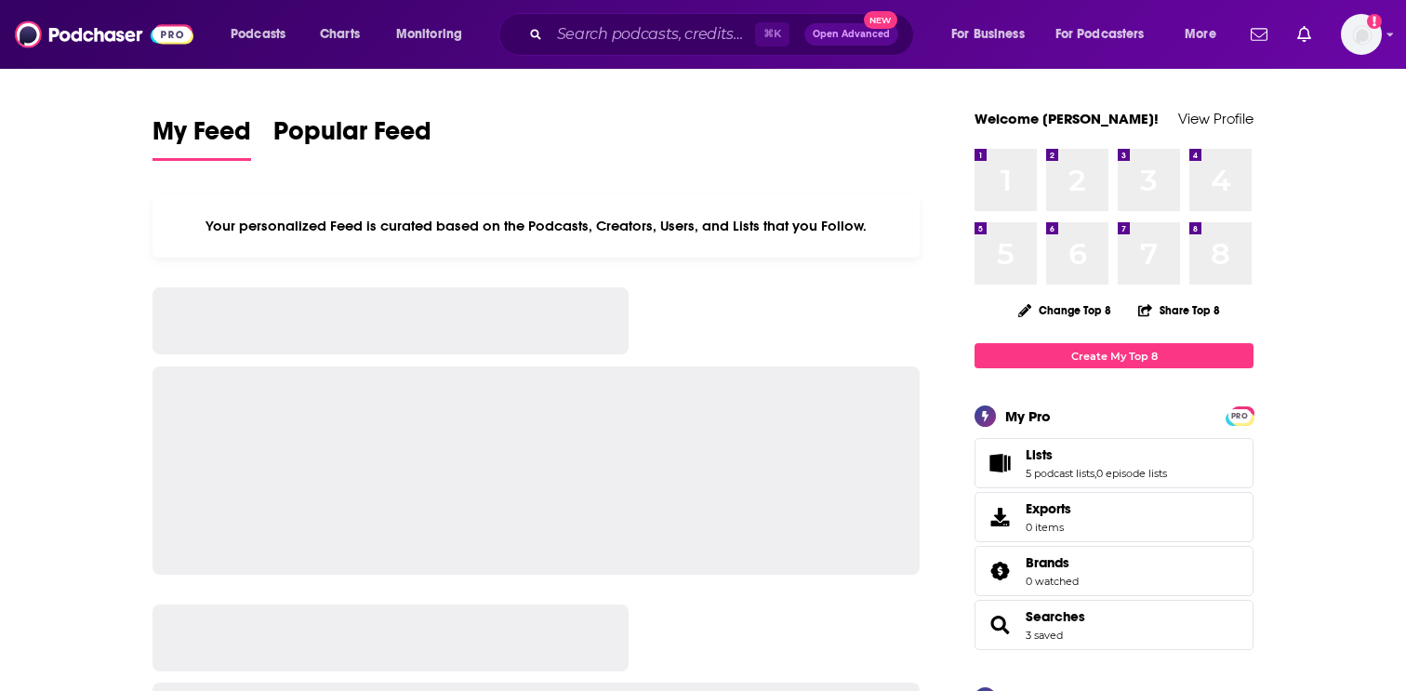 Image resolution: width=1406 pixels, height=691 pixels. What do you see at coordinates (1045, 635) in the screenshot?
I see `a: 3 saved` at bounding box center [1045, 635].